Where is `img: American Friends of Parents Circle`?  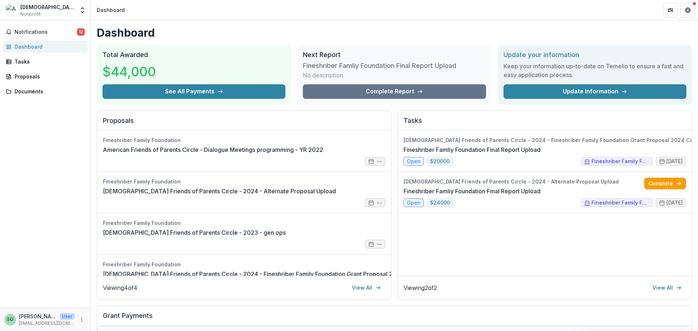 img: American Friends of Parents Circle is located at coordinates (12, 10).